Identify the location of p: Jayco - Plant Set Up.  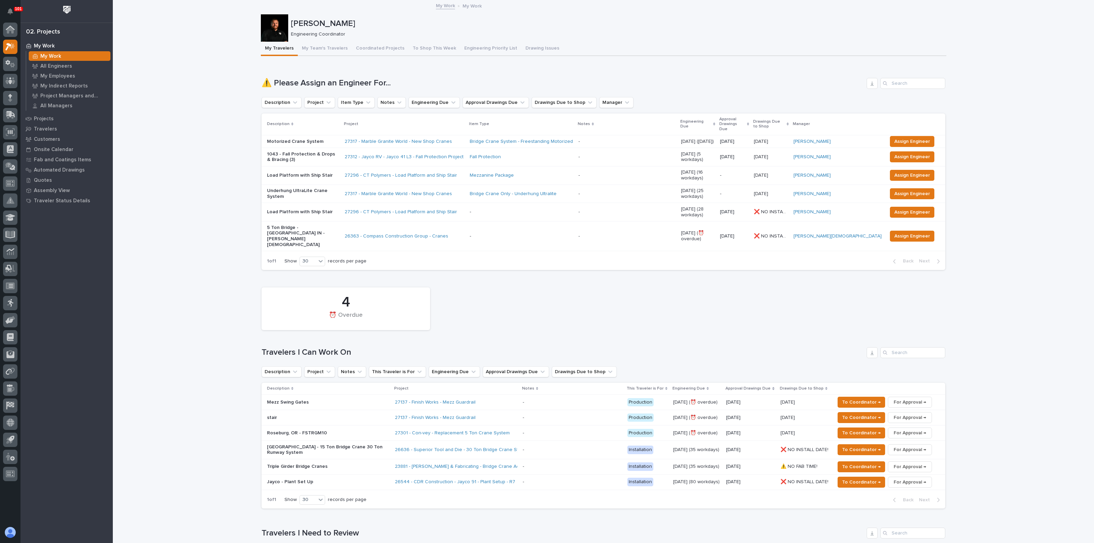
(327, 482).